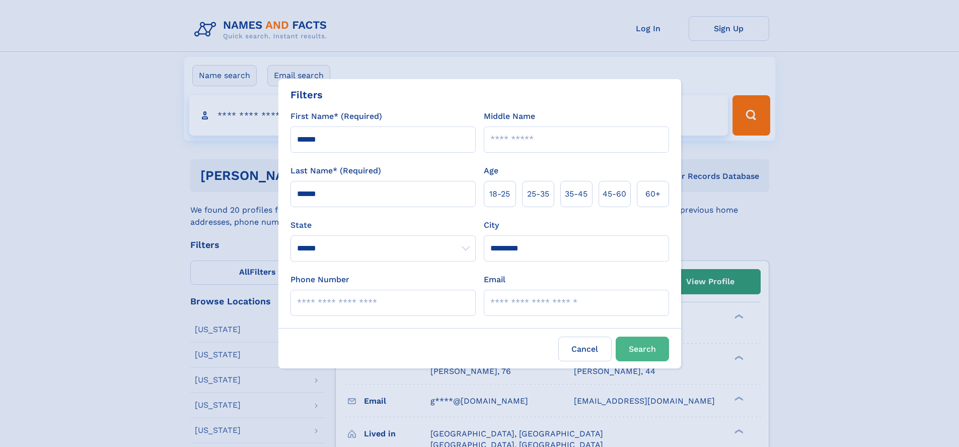 The width and height of the screenshot is (959, 447). What do you see at coordinates (510, 116) in the screenshot?
I see `label: Middle Name` at bounding box center [510, 116].